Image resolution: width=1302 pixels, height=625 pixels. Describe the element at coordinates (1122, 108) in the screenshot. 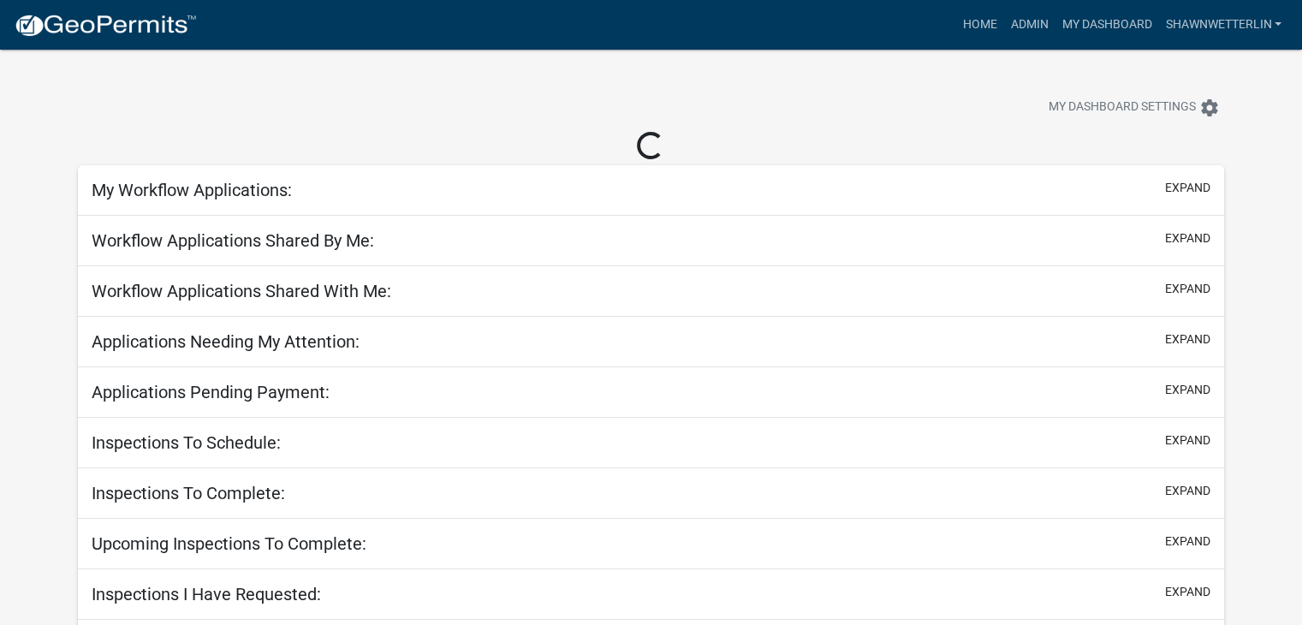

I see `span: My Dashboard Settings` at that location.